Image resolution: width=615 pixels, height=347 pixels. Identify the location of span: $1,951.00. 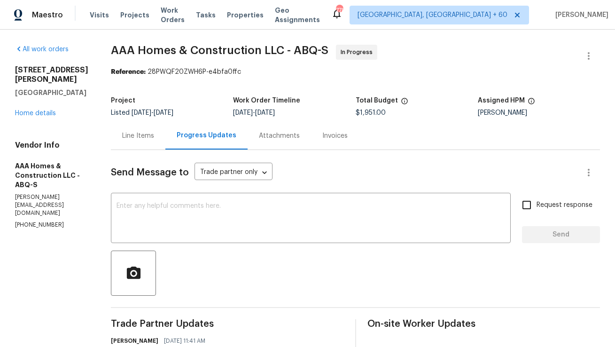
(371, 113).